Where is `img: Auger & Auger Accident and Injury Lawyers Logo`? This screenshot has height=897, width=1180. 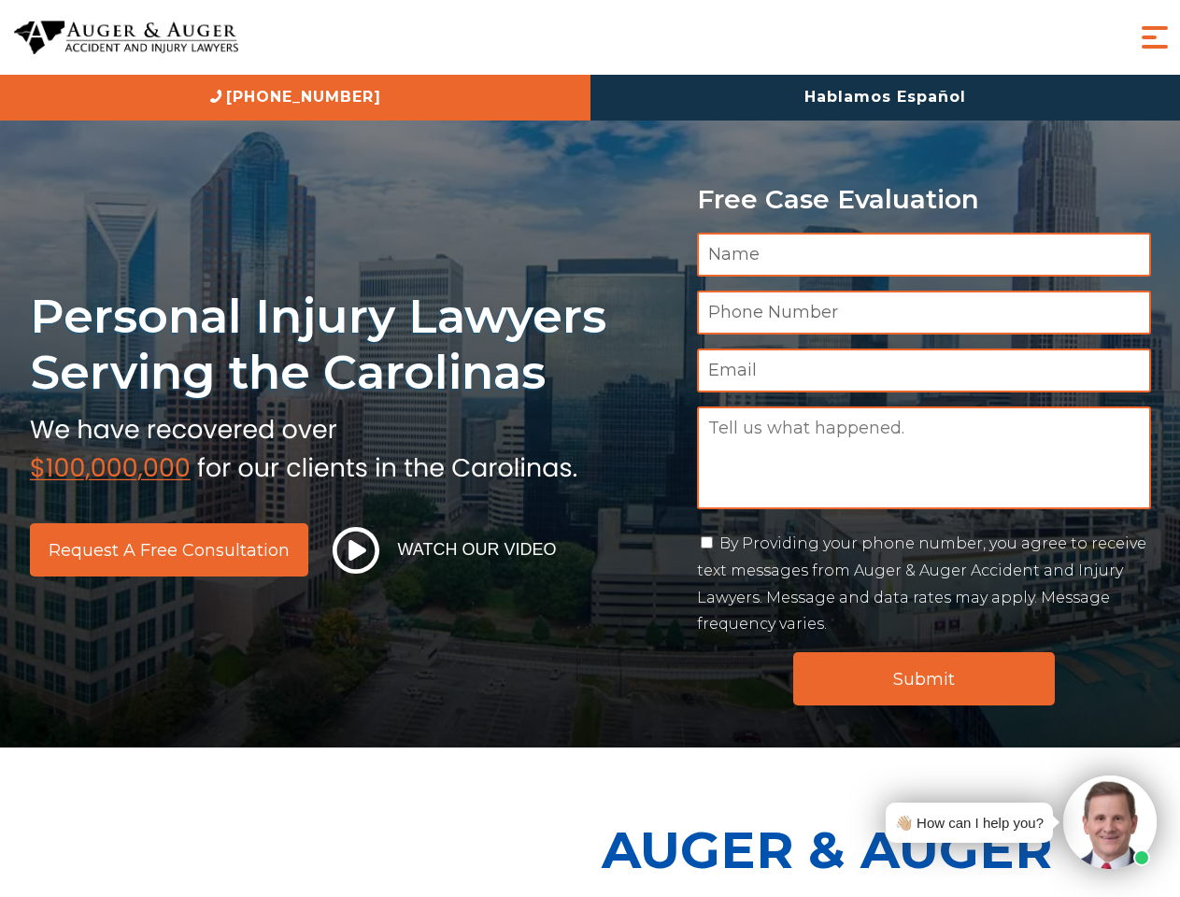 img: Auger & Auger Accident and Injury Lawyers Logo is located at coordinates (126, 37).